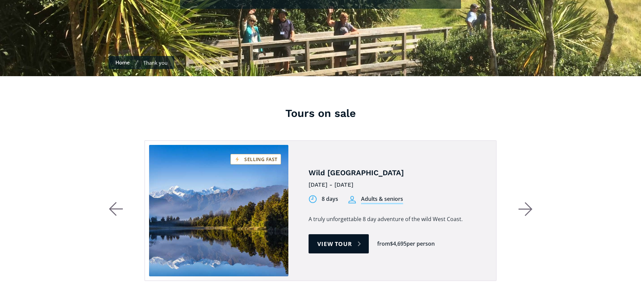 This screenshot has width=641, height=307. What do you see at coordinates (321, 113) in the screenshot?
I see `h3: Tours on sale` at bounding box center [321, 113].